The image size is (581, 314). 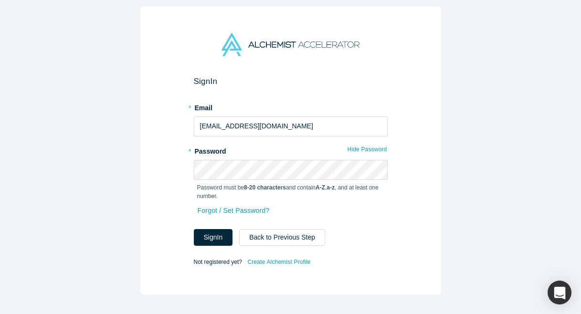 What do you see at coordinates (290, 44) in the screenshot?
I see `img: Alchemist Accelerator Logo` at bounding box center [290, 44].